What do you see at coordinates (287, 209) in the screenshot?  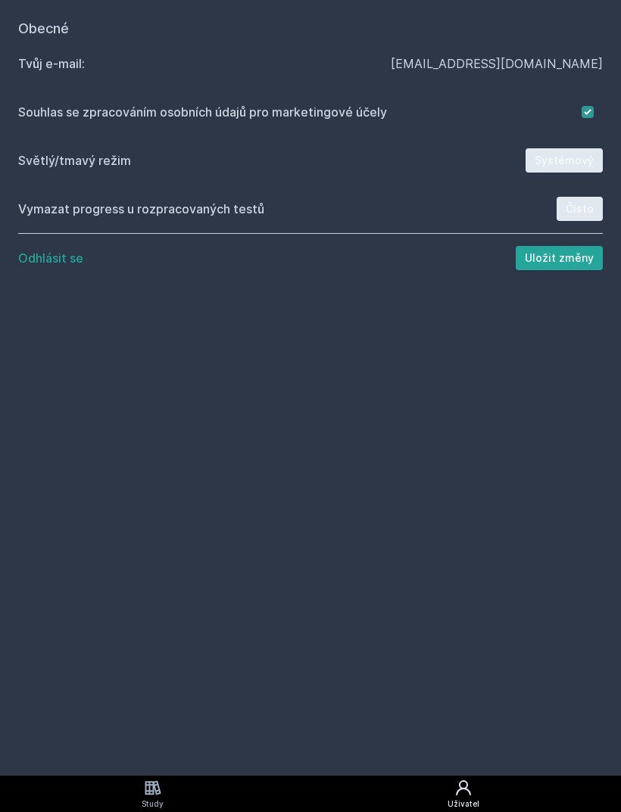 I see `div: Vymazat progress u rozpracovaných testů` at bounding box center [287, 209].